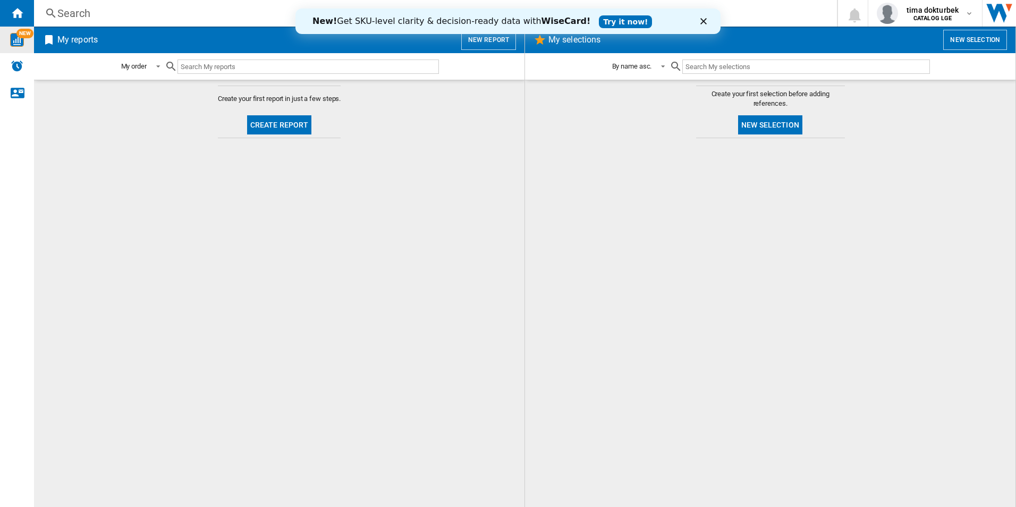 The width and height of the screenshot is (1016, 507). What do you see at coordinates (933, 10) in the screenshot?
I see `span: tima dokturbek` at bounding box center [933, 10].